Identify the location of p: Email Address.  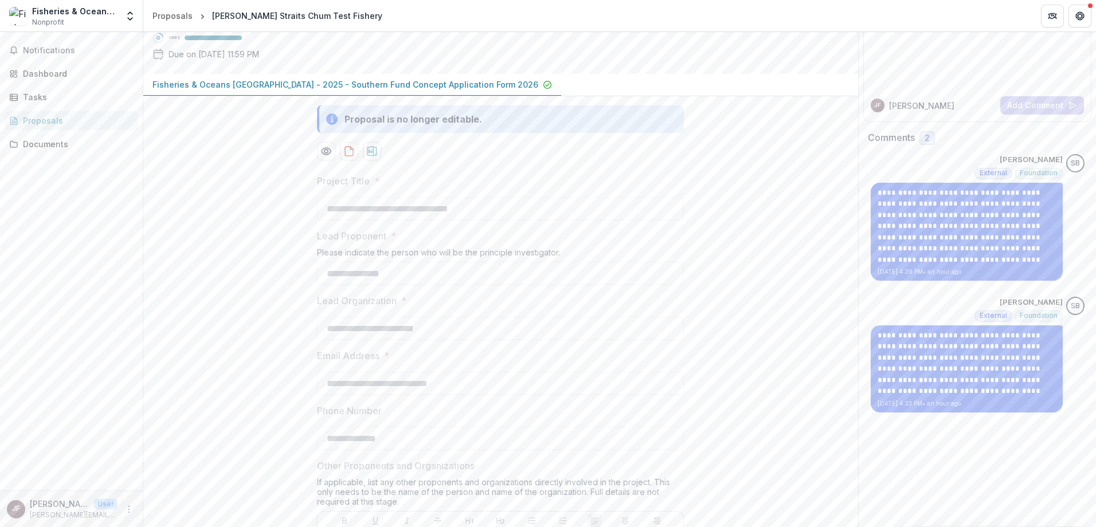
(348, 356).